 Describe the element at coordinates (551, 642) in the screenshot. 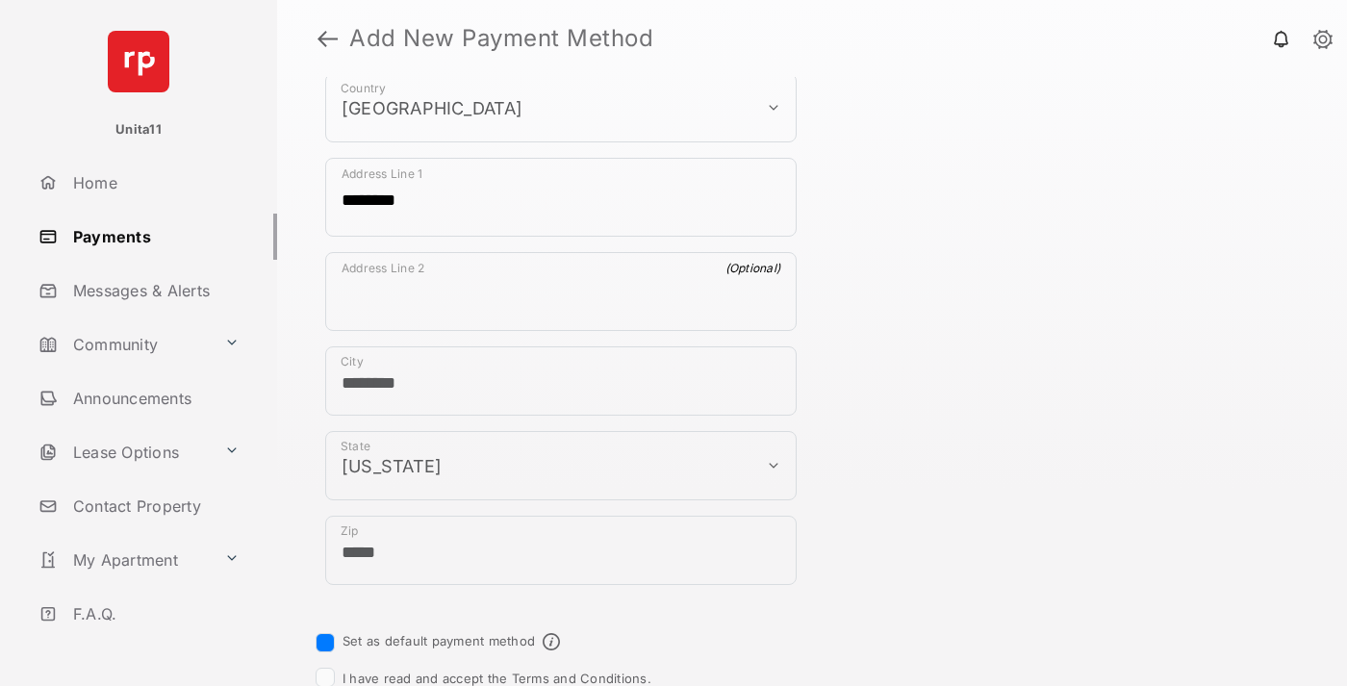

I see `span: Default payment method info` at that location.